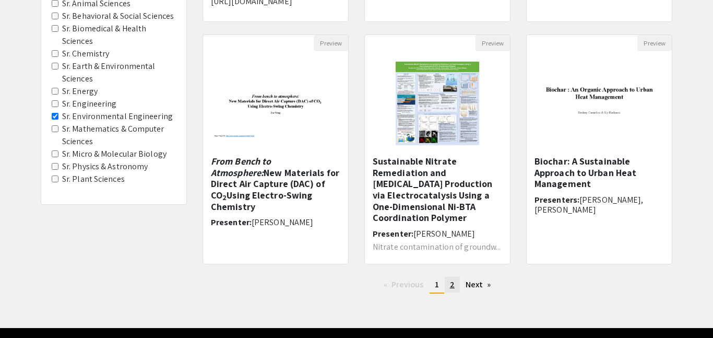 Image resolution: width=713 pixels, height=338 pixels. What do you see at coordinates (438, 149) in the screenshot?
I see `div: Open Presentation <p>Sustainable Nitrate Remediation and Ammonia Production via Electrocatalysis ...` at bounding box center [438, 149].